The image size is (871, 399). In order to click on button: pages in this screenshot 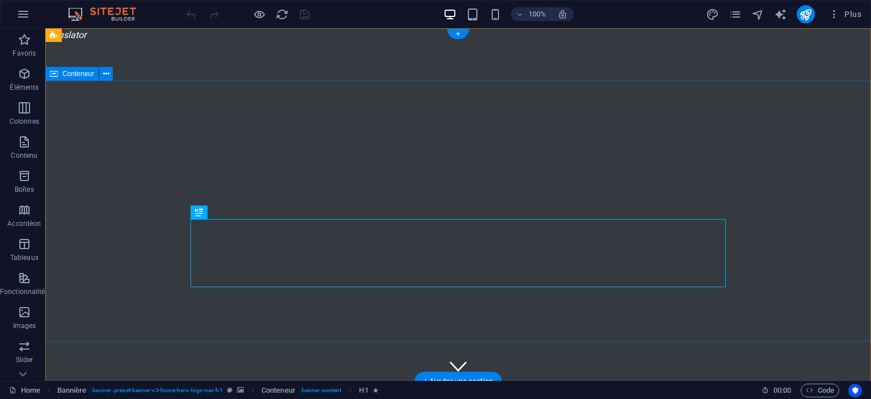, I will do `click(735, 14)`.